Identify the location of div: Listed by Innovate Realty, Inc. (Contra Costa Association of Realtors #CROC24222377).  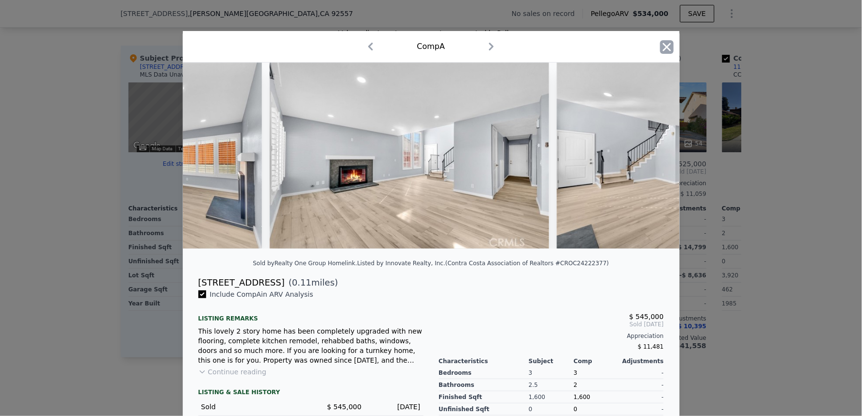
(483, 264).